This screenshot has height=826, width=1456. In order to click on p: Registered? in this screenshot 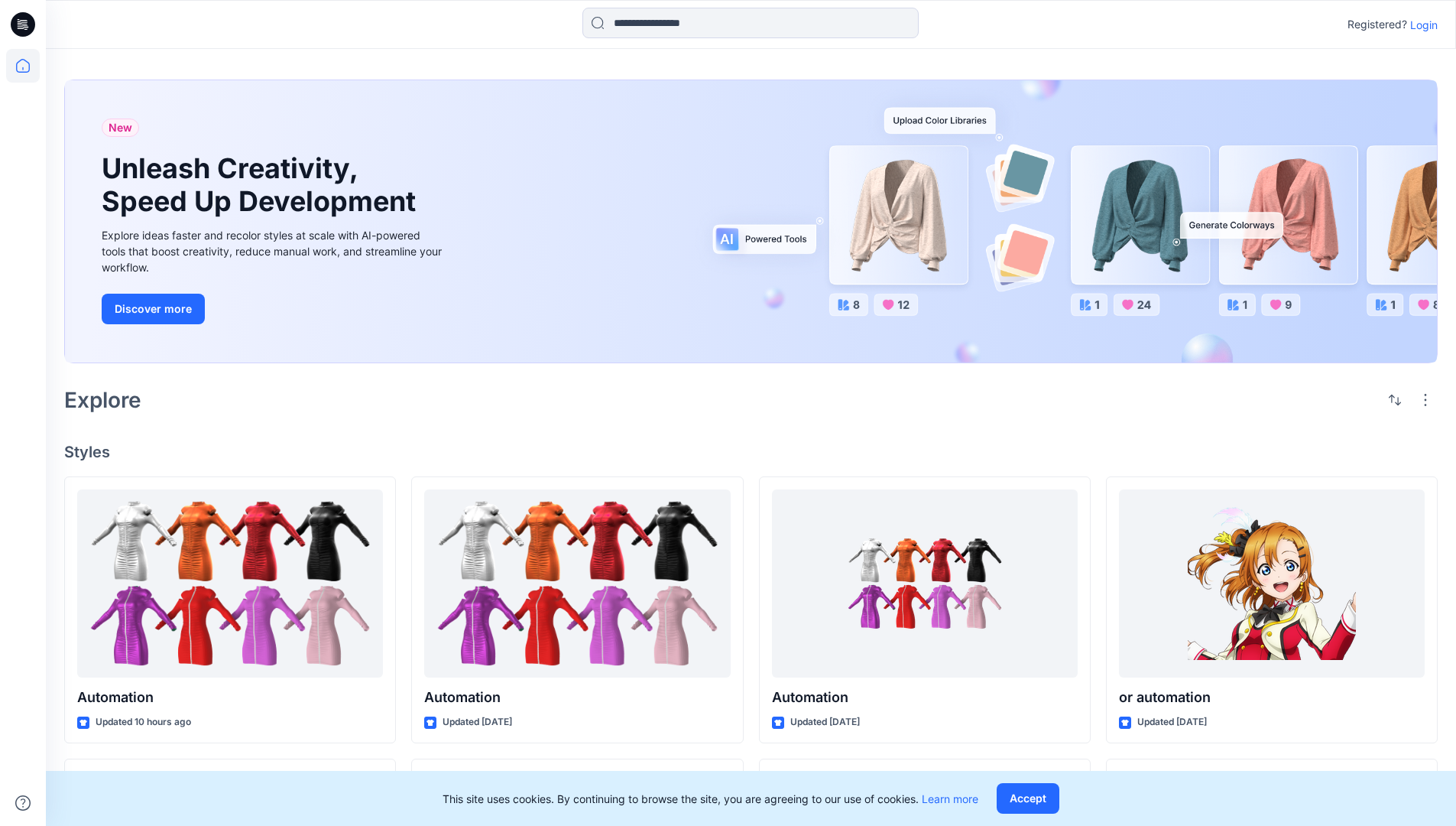, I will do `click(1377, 24)`.